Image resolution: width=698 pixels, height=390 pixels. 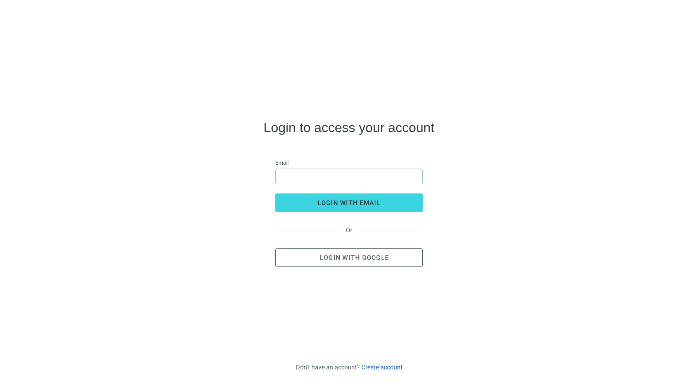 I want to click on span: login with email, so click(x=349, y=203).